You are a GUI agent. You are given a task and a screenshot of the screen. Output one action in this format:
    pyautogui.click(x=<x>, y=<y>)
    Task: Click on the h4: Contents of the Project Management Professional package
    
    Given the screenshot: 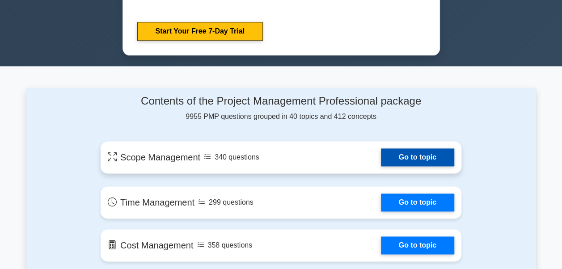 What is the action you would take?
    pyautogui.click(x=281, y=101)
    